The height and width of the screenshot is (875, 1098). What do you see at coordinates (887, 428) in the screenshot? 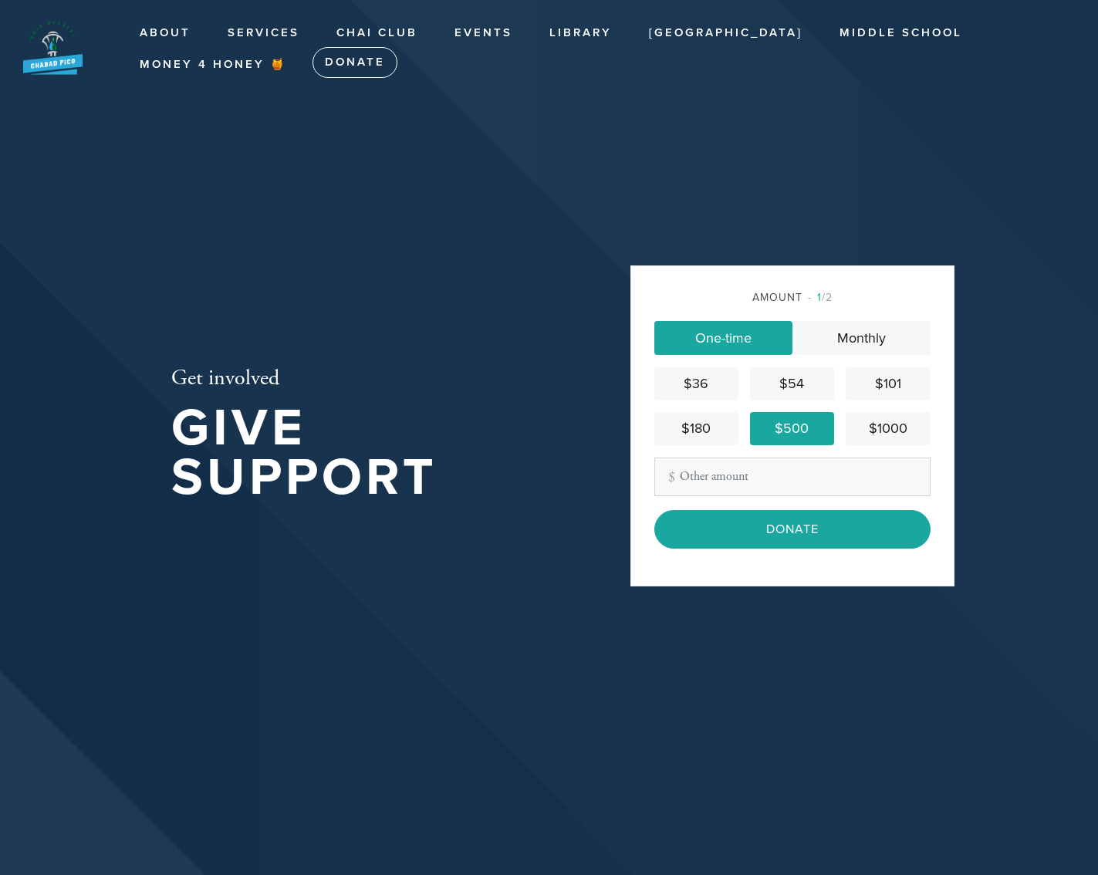
I see `div: $1000` at bounding box center [887, 428].